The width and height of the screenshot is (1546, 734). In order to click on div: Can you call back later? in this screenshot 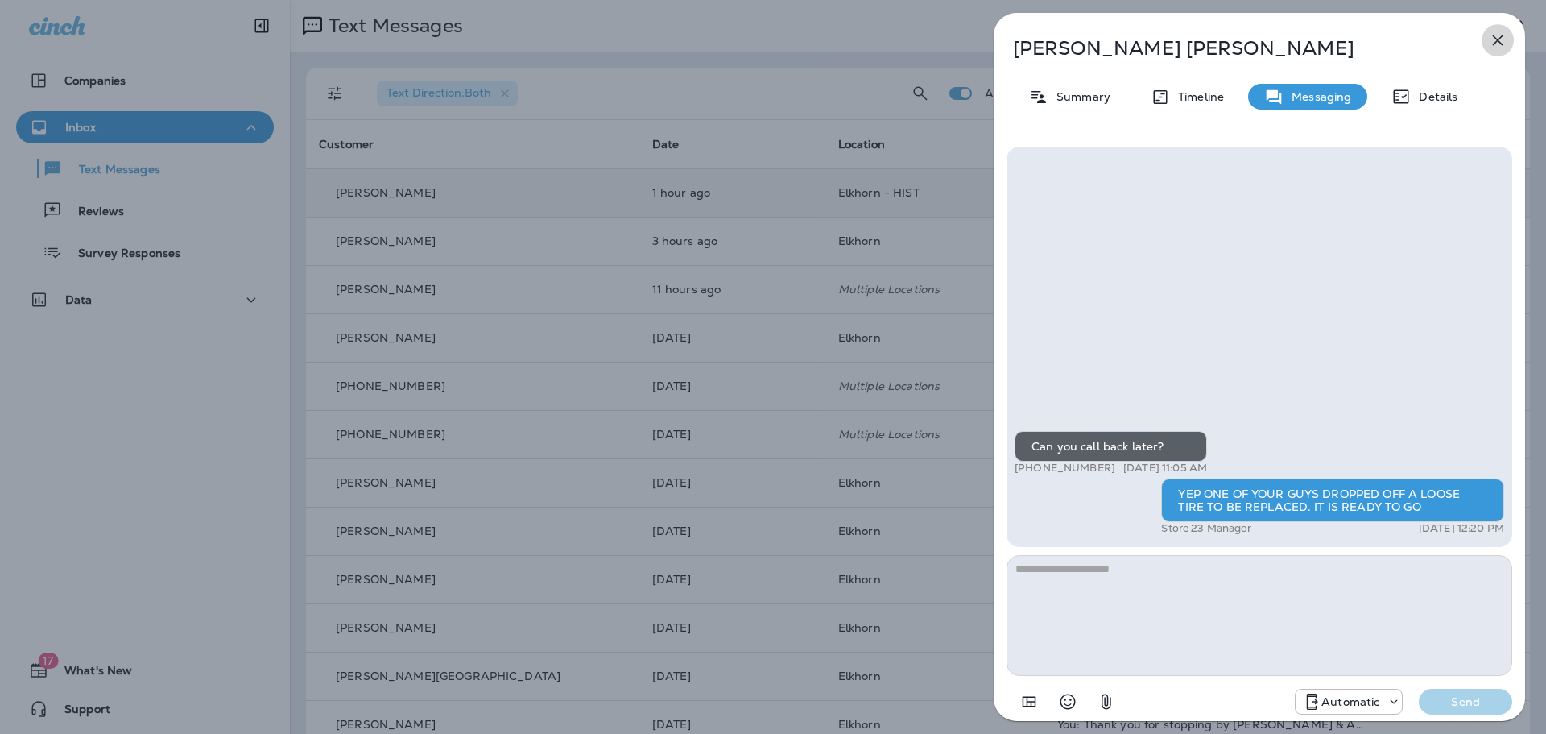, I will do `click(1111, 446)`.